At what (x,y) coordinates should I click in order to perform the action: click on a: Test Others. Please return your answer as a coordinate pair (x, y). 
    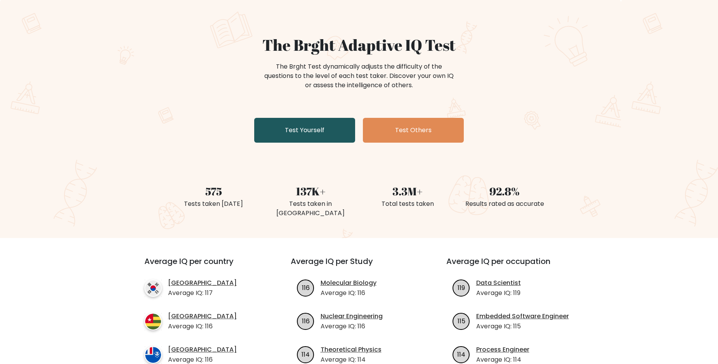
    Looking at the image, I should click on (413, 130).